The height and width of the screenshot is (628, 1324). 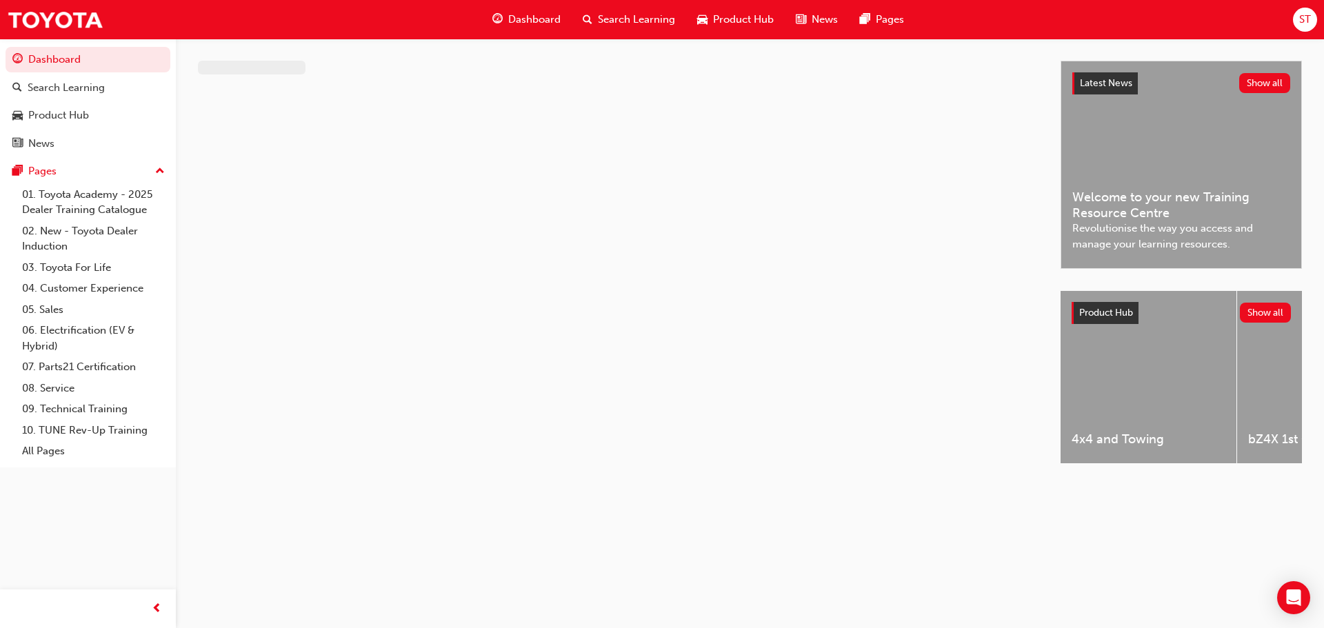 I want to click on a: 01. Toyota Academy - 2025 Dealer Training Catalogue, so click(x=93, y=202).